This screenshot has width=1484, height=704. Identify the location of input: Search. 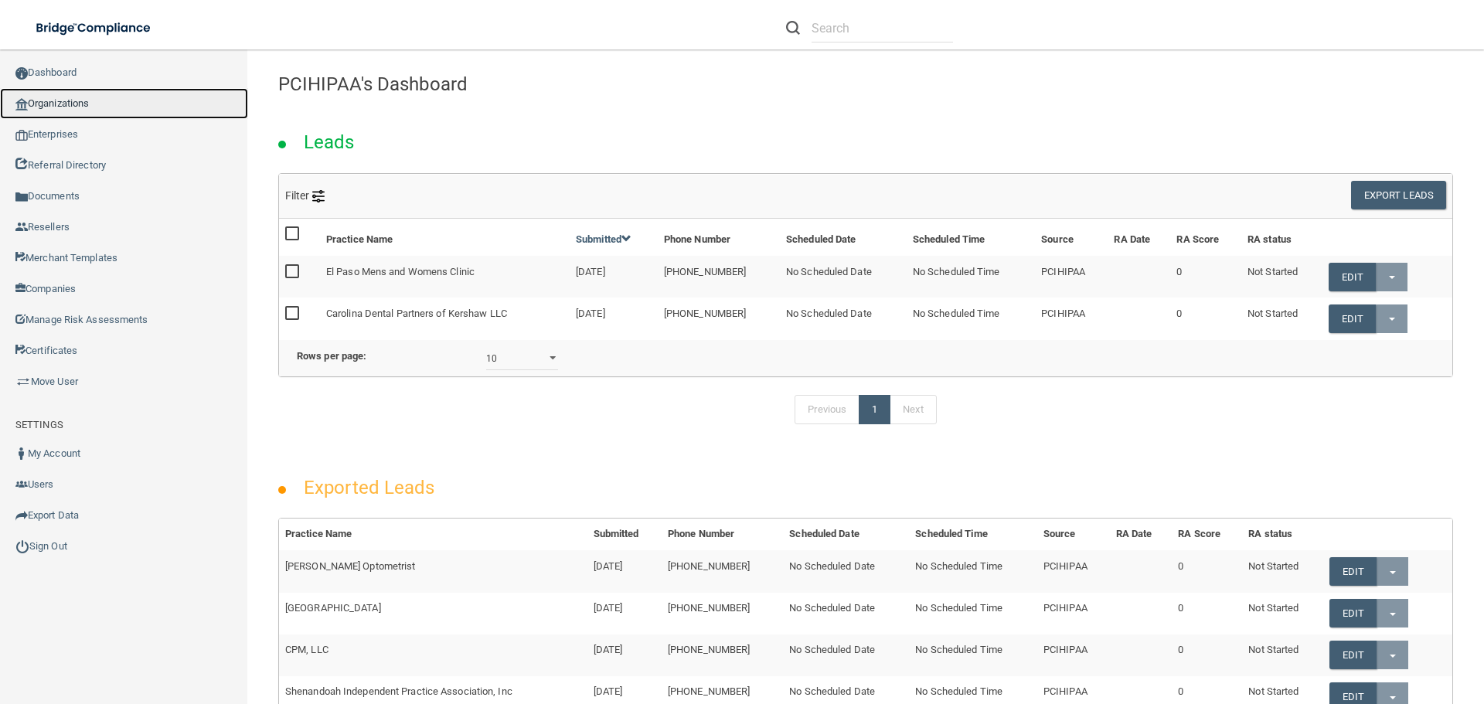
(882, 28).